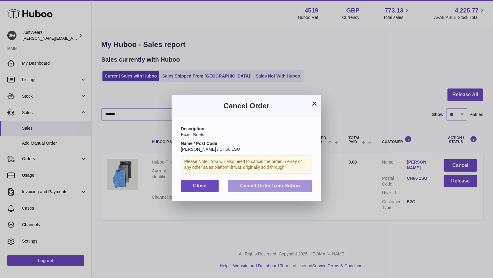  What do you see at coordinates (193, 135) in the screenshot?
I see `span: Boxer Briefs` at bounding box center [193, 135].